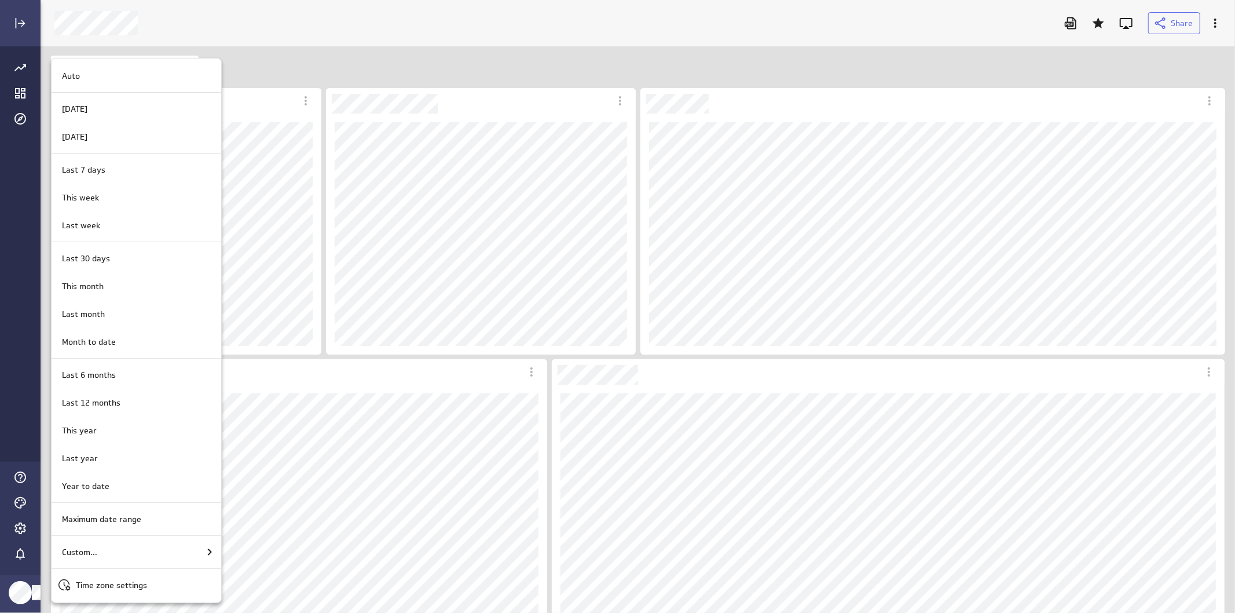 The height and width of the screenshot is (613, 1235). I want to click on p: Last 30 days, so click(86, 258).